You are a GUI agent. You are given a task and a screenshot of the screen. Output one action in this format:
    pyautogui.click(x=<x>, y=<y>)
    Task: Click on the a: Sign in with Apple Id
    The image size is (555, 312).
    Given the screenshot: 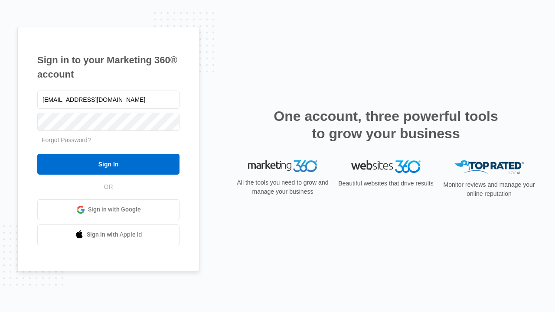 What is the action you would take?
    pyautogui.click(x=108, y=235)
    